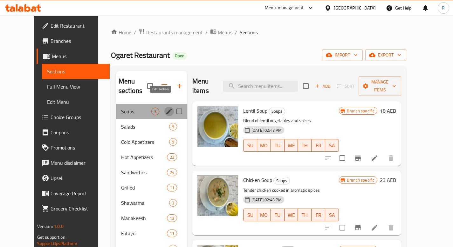 The image size is (453, 247). Describe the element at coordinates (73, 133) in the screenshot. I see `a: Coupons` at that location.